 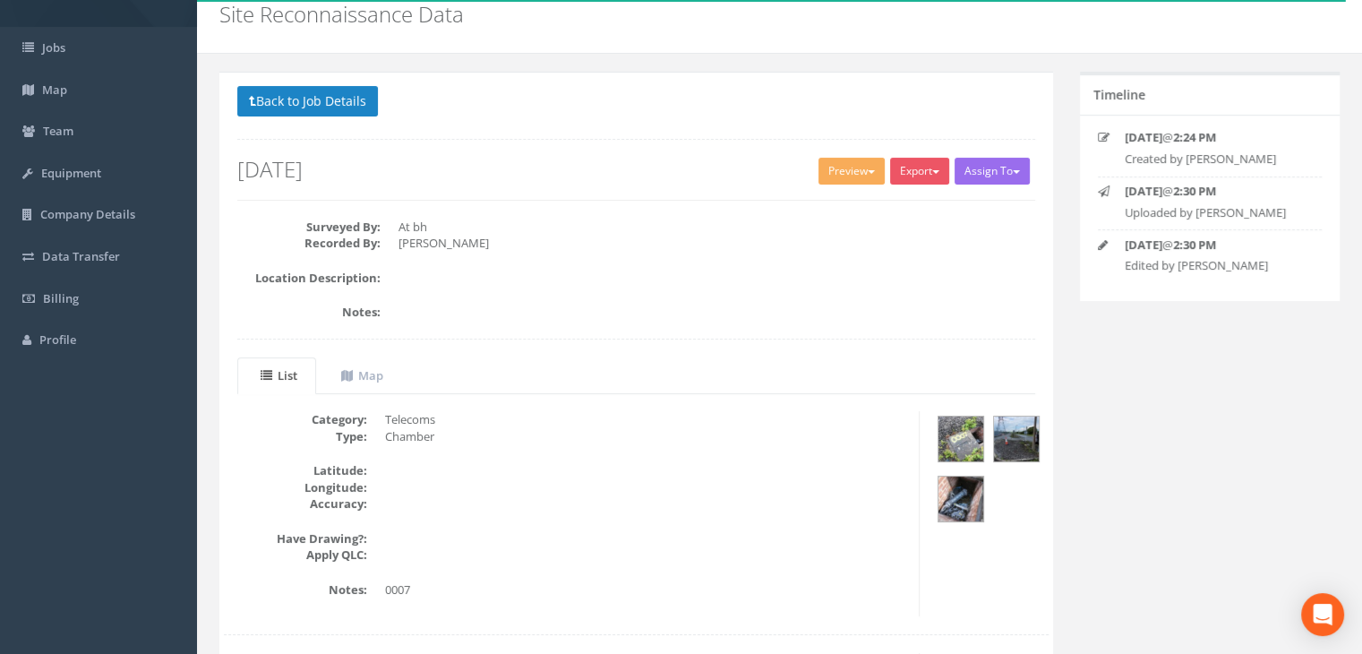 I want to click on h5: Timeline, so click(x=1119, y=94).